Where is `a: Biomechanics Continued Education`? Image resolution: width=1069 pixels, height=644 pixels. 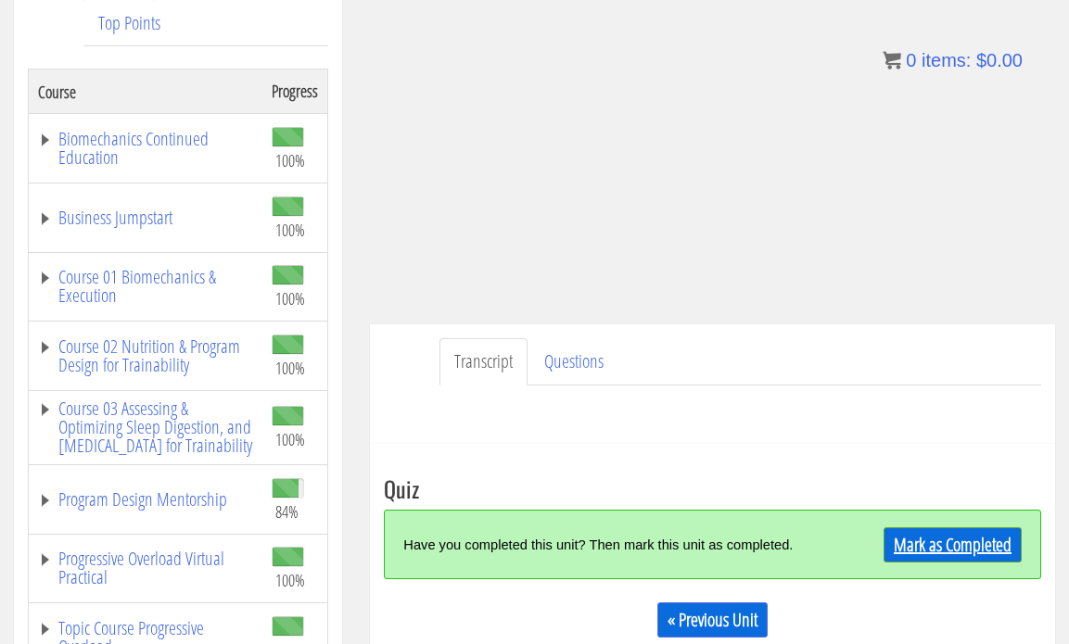
a: Biomechanics Continued Education is located at coordinates (145, 148).